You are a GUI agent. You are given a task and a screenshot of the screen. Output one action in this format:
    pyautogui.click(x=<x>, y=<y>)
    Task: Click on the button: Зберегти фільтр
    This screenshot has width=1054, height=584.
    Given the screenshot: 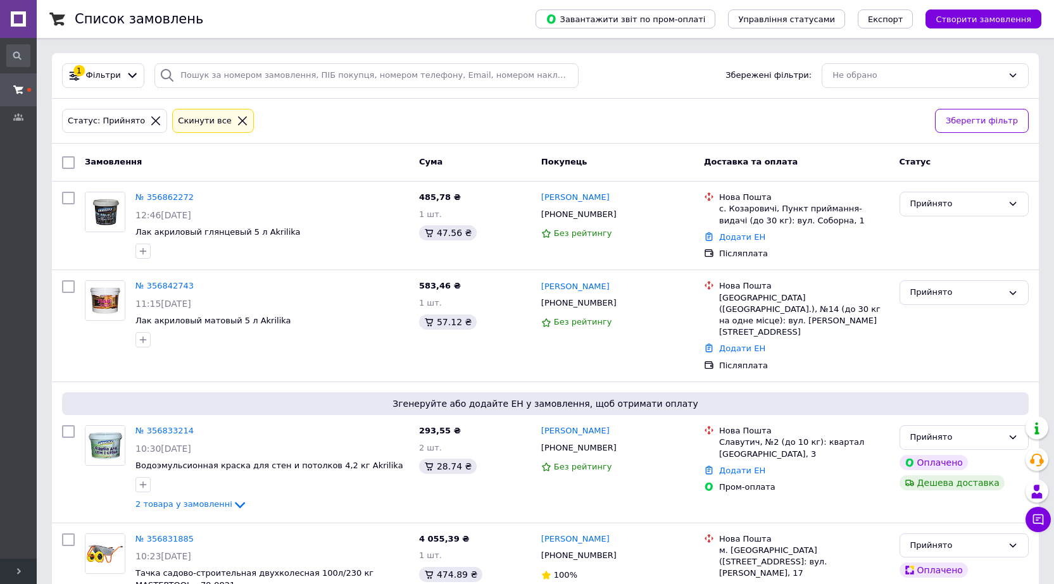 What is the action you would take?
    pyautogui.click(x=982, y=121)
    